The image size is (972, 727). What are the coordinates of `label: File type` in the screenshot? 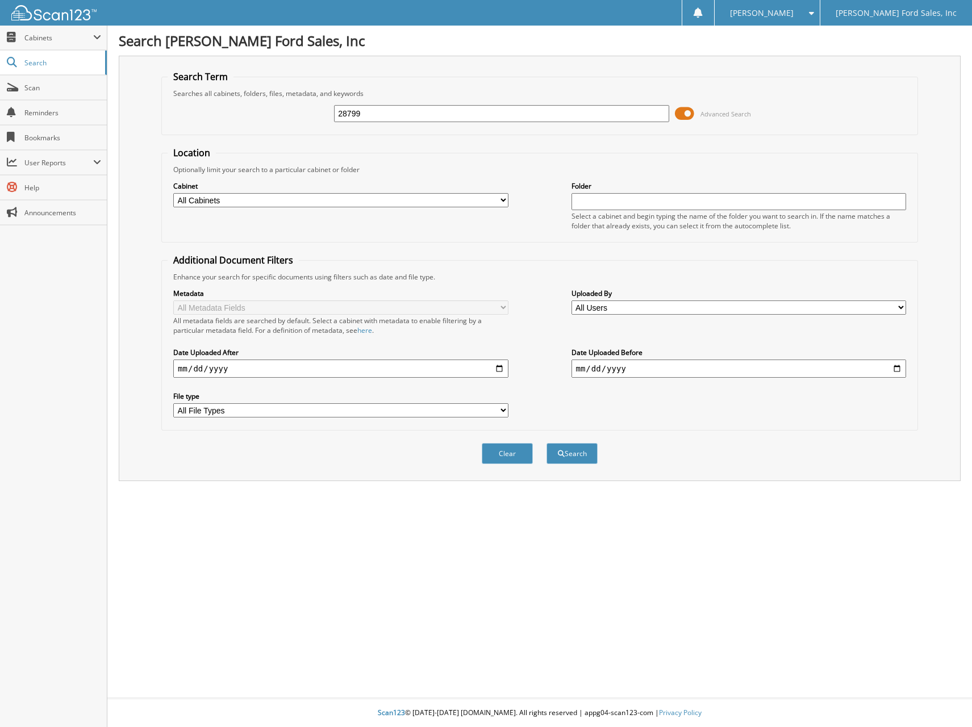 It's located at (340, 396).